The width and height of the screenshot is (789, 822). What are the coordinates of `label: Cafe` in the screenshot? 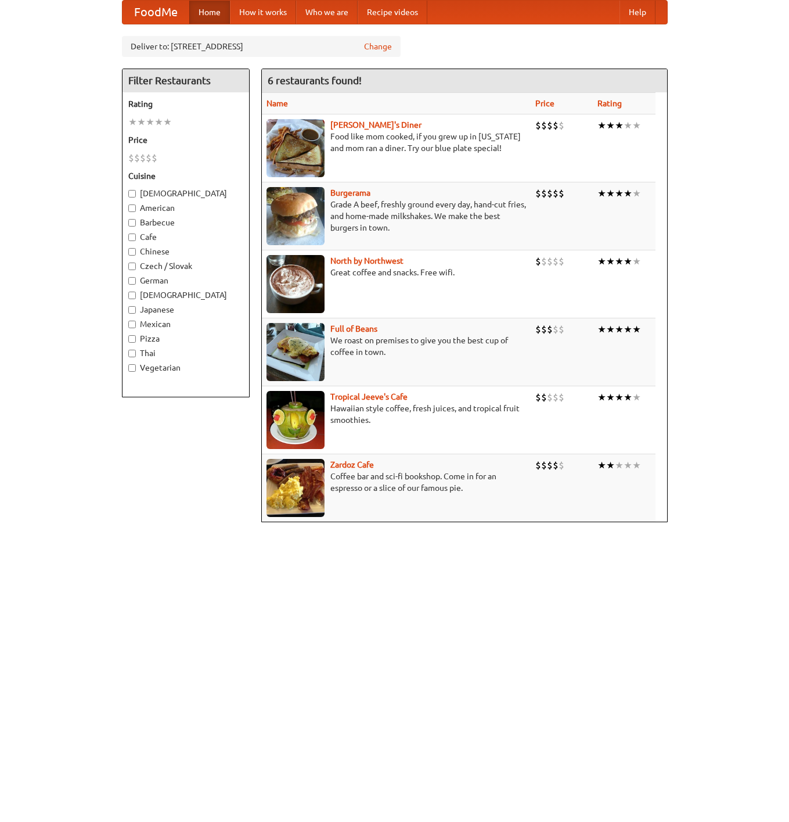 It's located at (186, 237).